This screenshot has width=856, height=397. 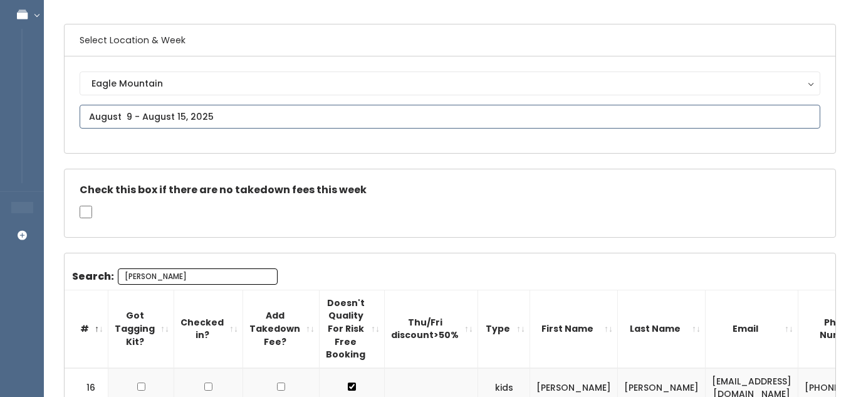 I want to click on h6: Select Location & Week, so click(x=450, y=40).